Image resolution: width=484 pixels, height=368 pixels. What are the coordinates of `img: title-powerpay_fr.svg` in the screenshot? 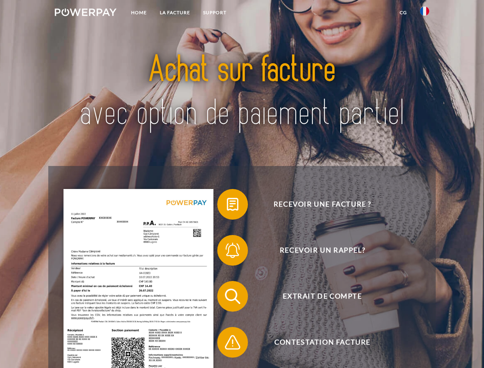 It's located at (242, 92).